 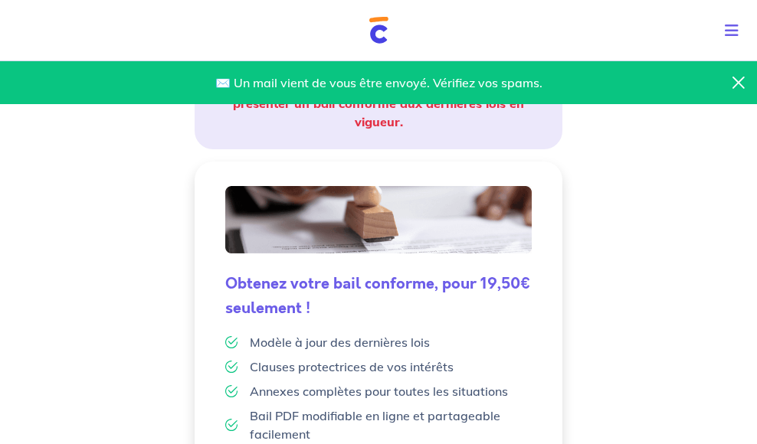 I want to click on p: Annexes complètes pour toutes les situations, so click(x=378, y=391).